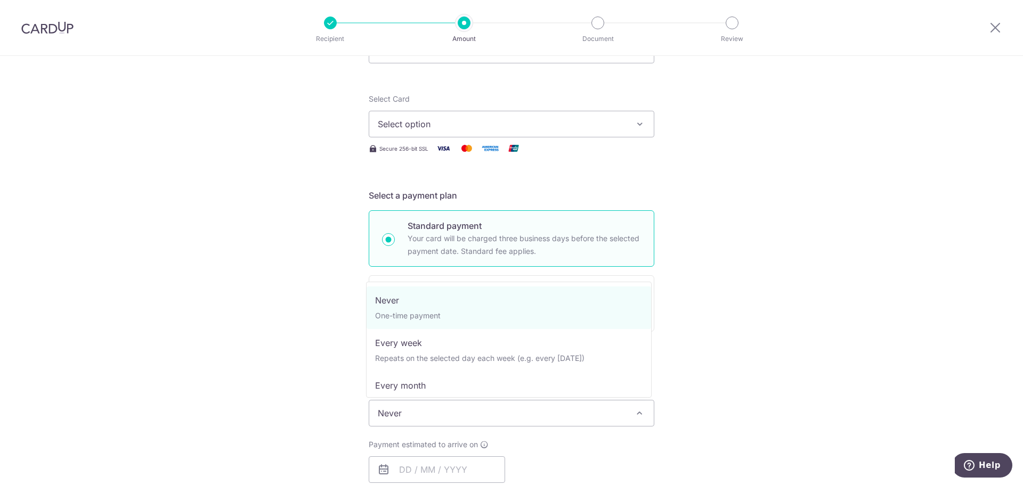  I want to click on img: Mastercard, so click(467, 148).